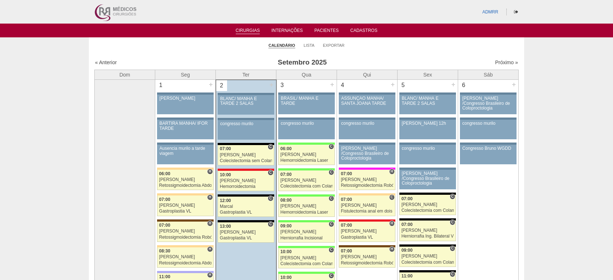 This screenshot has width=613, height=280. Describe the element at coordinates (286, 277) in the screenshot. I see `span: 10:00` at that location.